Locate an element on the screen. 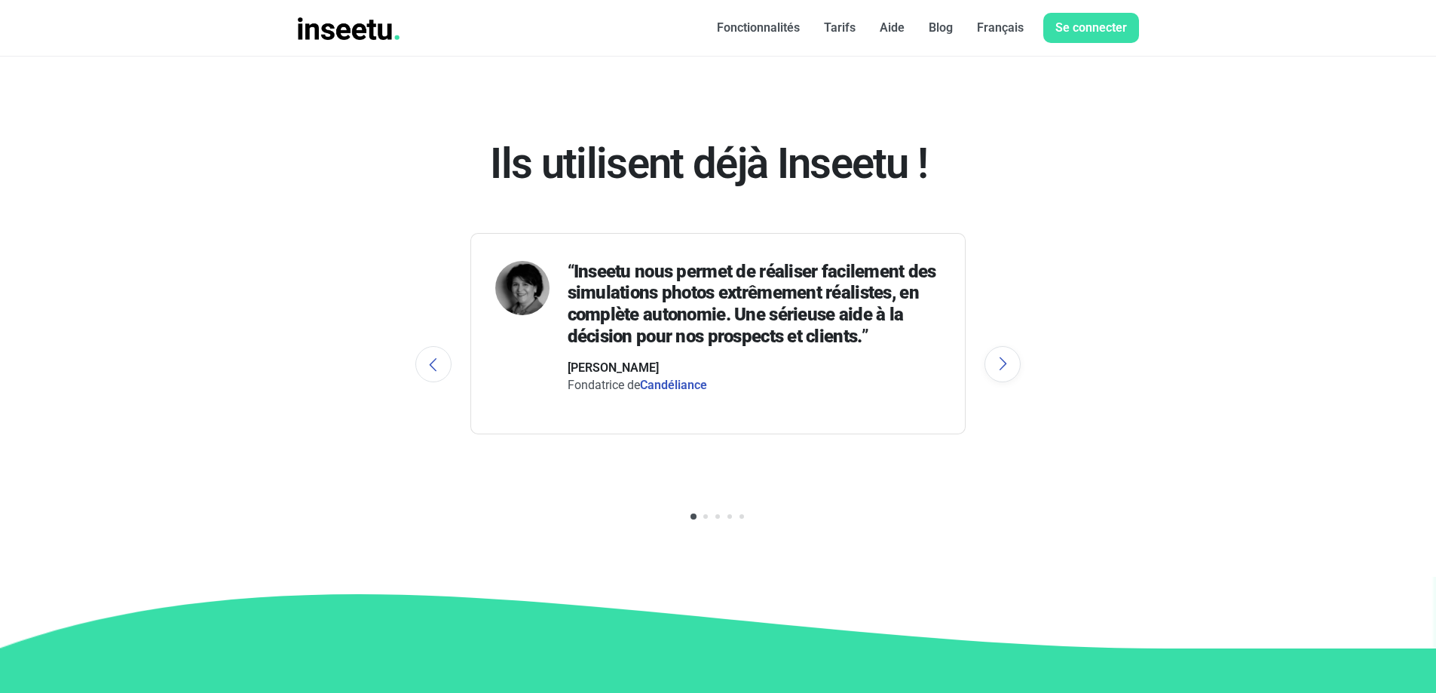 The width and height of the screenshot is (1436, 693). a: Français is located at coordinates (1000, 28).